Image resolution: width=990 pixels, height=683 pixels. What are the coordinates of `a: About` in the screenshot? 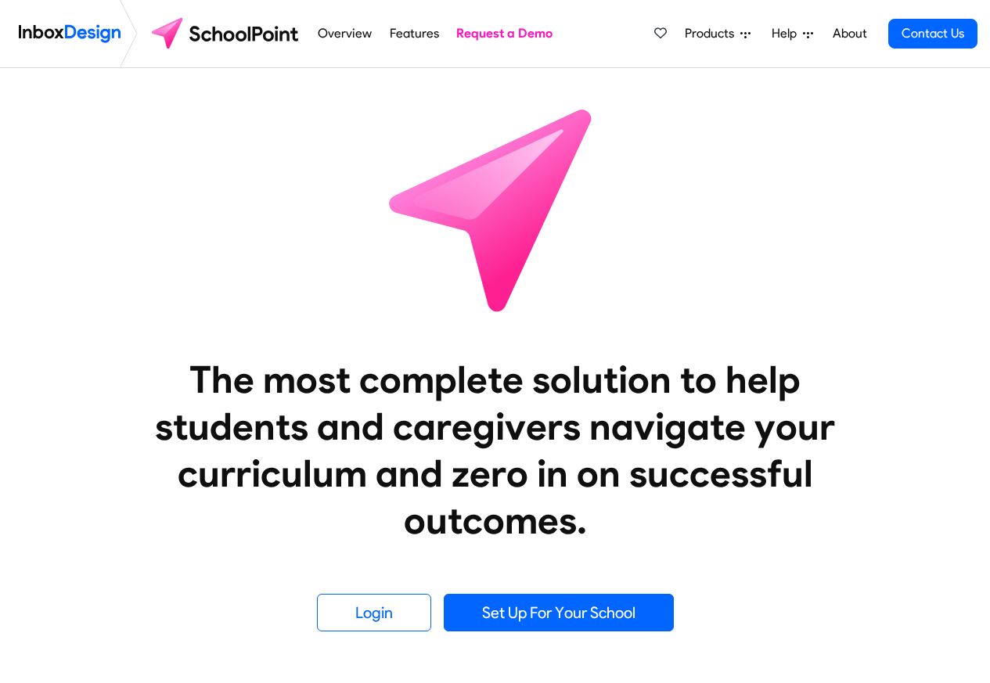 It's located at (849, 34).